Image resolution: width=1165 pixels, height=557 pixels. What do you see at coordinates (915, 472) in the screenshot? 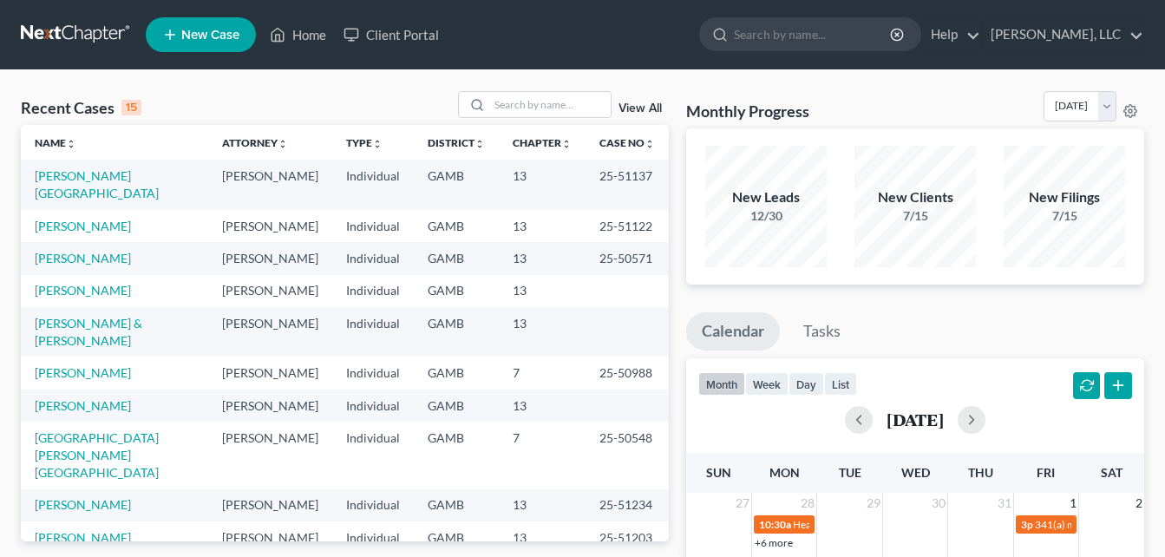
I see `span: Wed` at bounding box center [915, 472].